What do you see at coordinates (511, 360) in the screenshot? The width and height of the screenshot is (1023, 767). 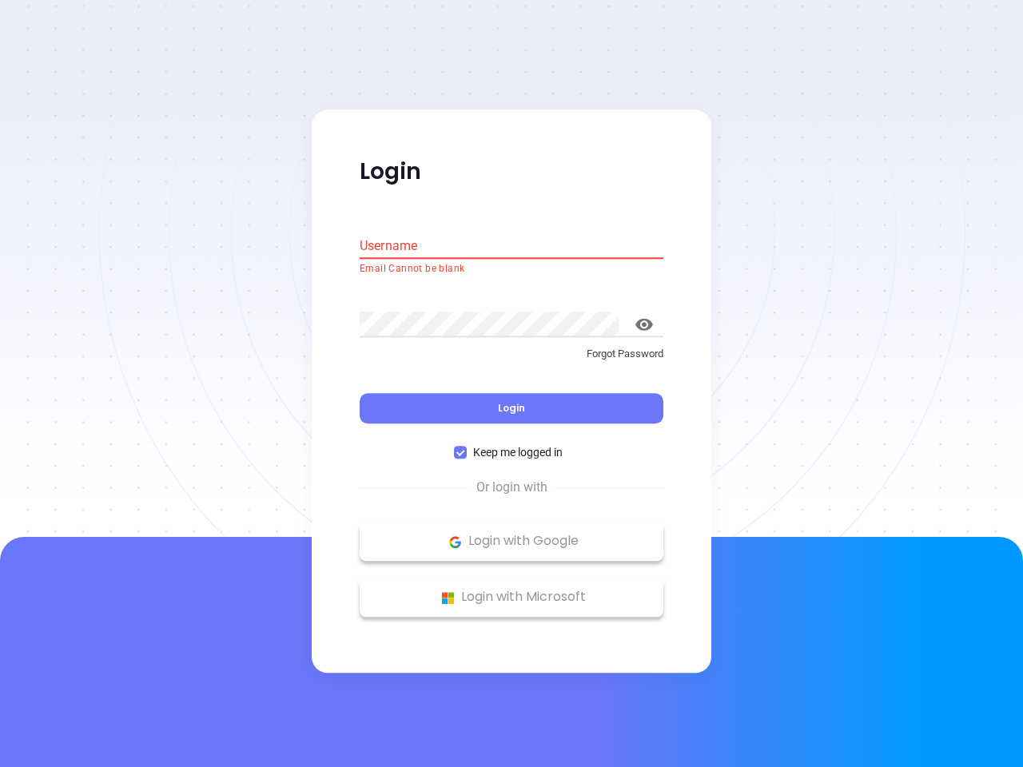 I see `a: Forgot Password` at bounding box center [511, 360].